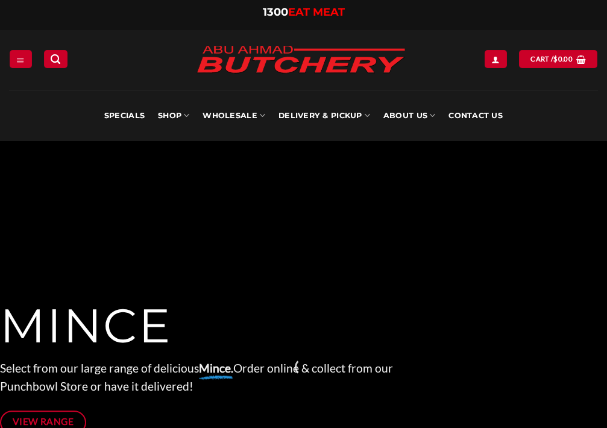  What do you see at coordinates (216, 368) in the screenshot?
I see `strong: Mince.` at bounding box center [216, 368].